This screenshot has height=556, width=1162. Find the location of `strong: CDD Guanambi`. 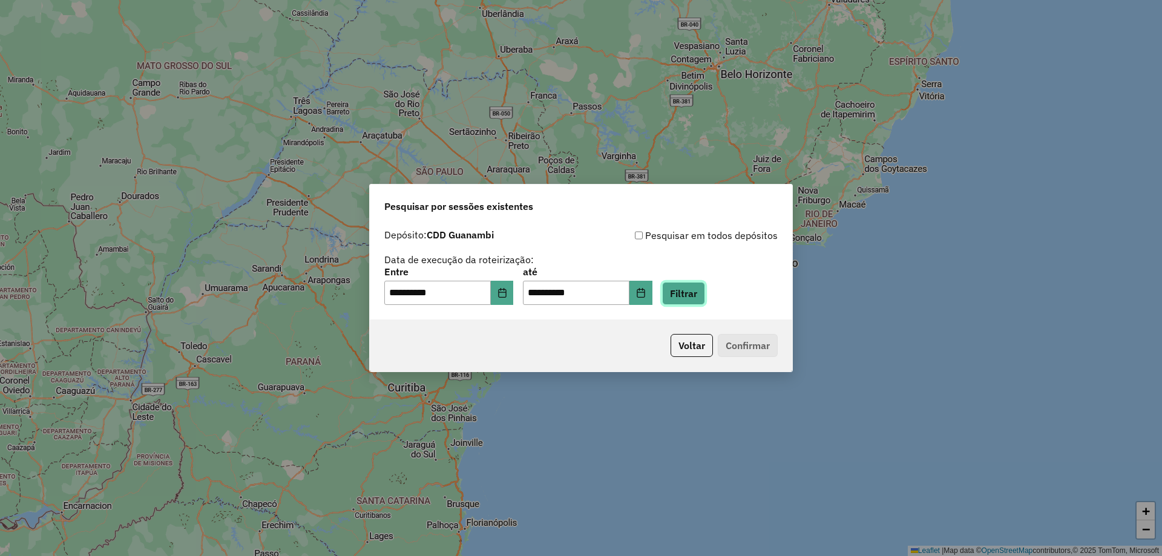

strong: CDD Guanambi is located at coordinates (460, 235).